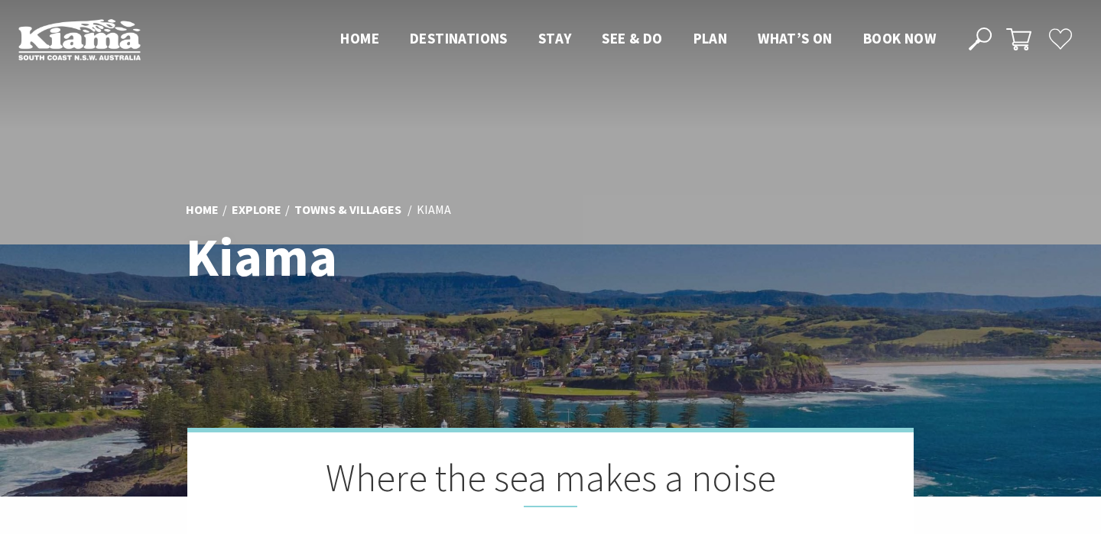 Image resolution: width=1101 pixels, height=534 pixels. Describe the element at coordinates (555, 38) in the screenshot. I see `span: Stay` at that location.